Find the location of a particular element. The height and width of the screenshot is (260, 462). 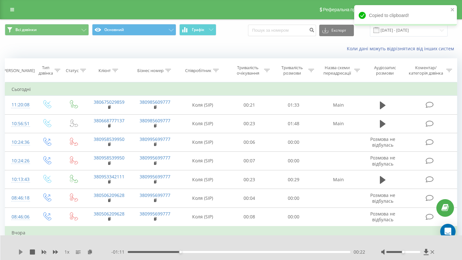

div: Назва схеми переадресації is located at coordinates (337, 71).